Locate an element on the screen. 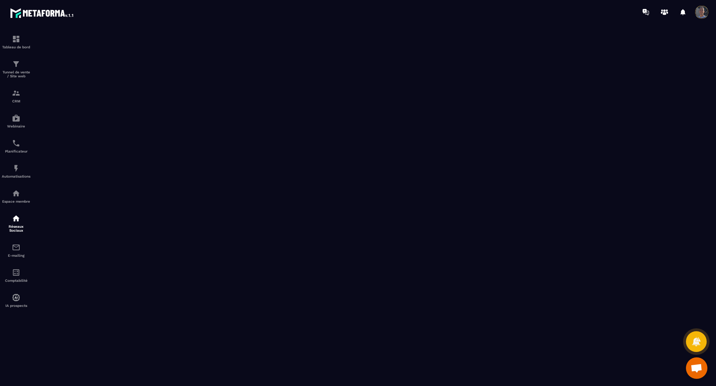 The image size is (716, 386). p: Comptabilité is located at coordinates (16, 280).